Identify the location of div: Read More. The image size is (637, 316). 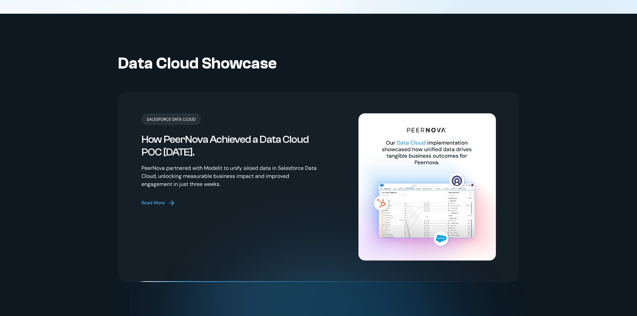
(153, 203).